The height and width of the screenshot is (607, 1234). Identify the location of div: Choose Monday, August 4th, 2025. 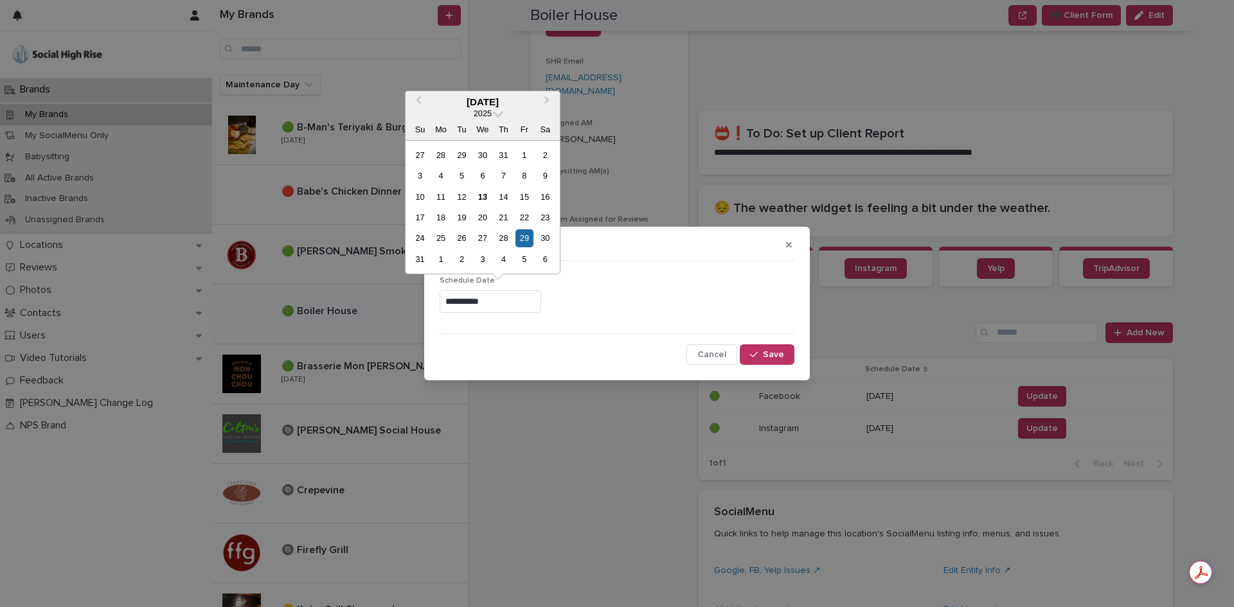
(440, 175).